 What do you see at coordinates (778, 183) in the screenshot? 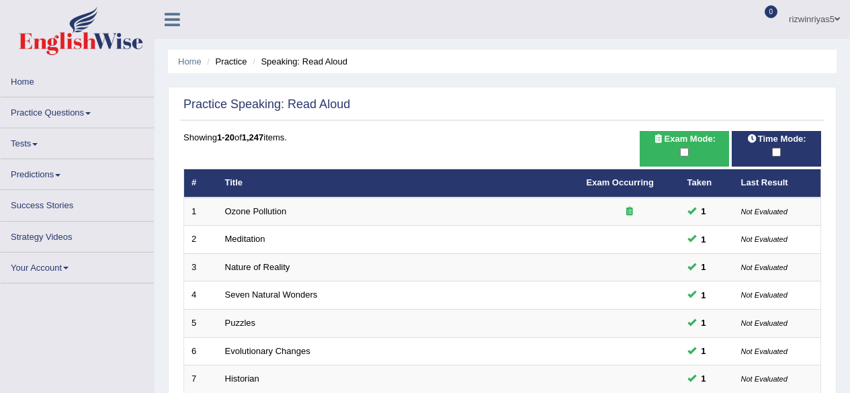
I see `th: Last Result` at bounding box center [778, 183].